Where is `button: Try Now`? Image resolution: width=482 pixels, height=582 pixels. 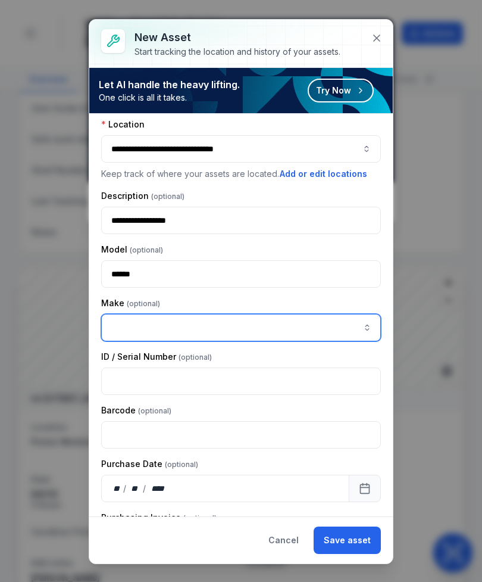
button: Try Now is located at coordinates (341, 91).